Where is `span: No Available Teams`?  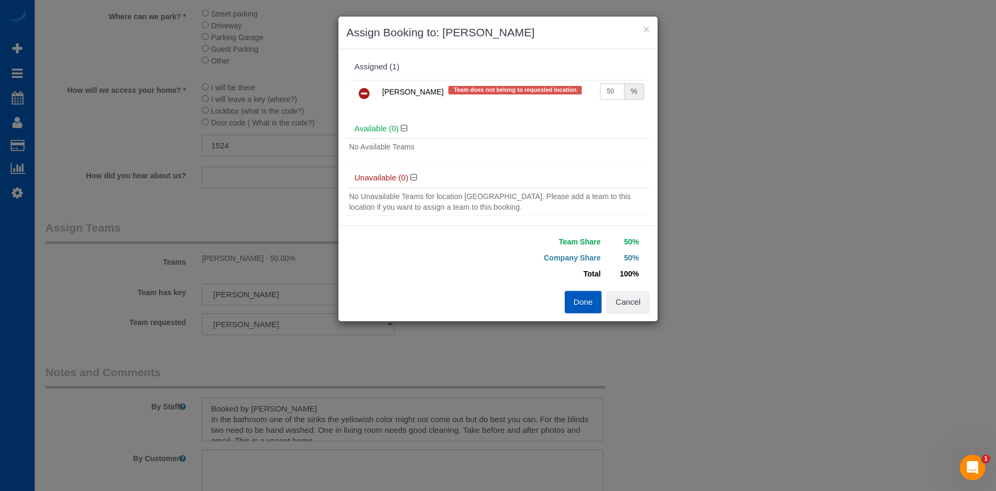
span: No Available Teams is located at coordinates (382, 147).